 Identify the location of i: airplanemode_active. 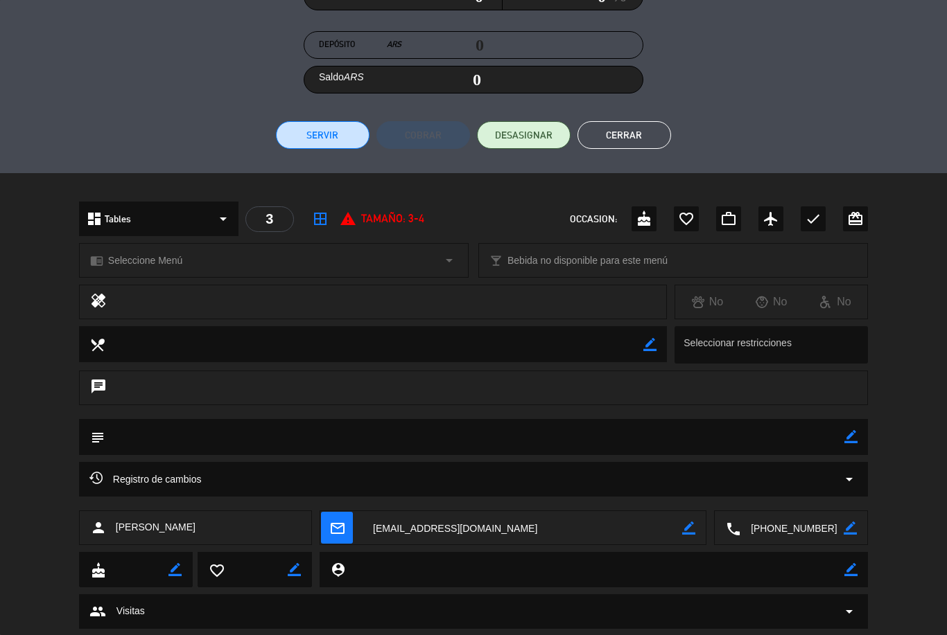
(771, 219).